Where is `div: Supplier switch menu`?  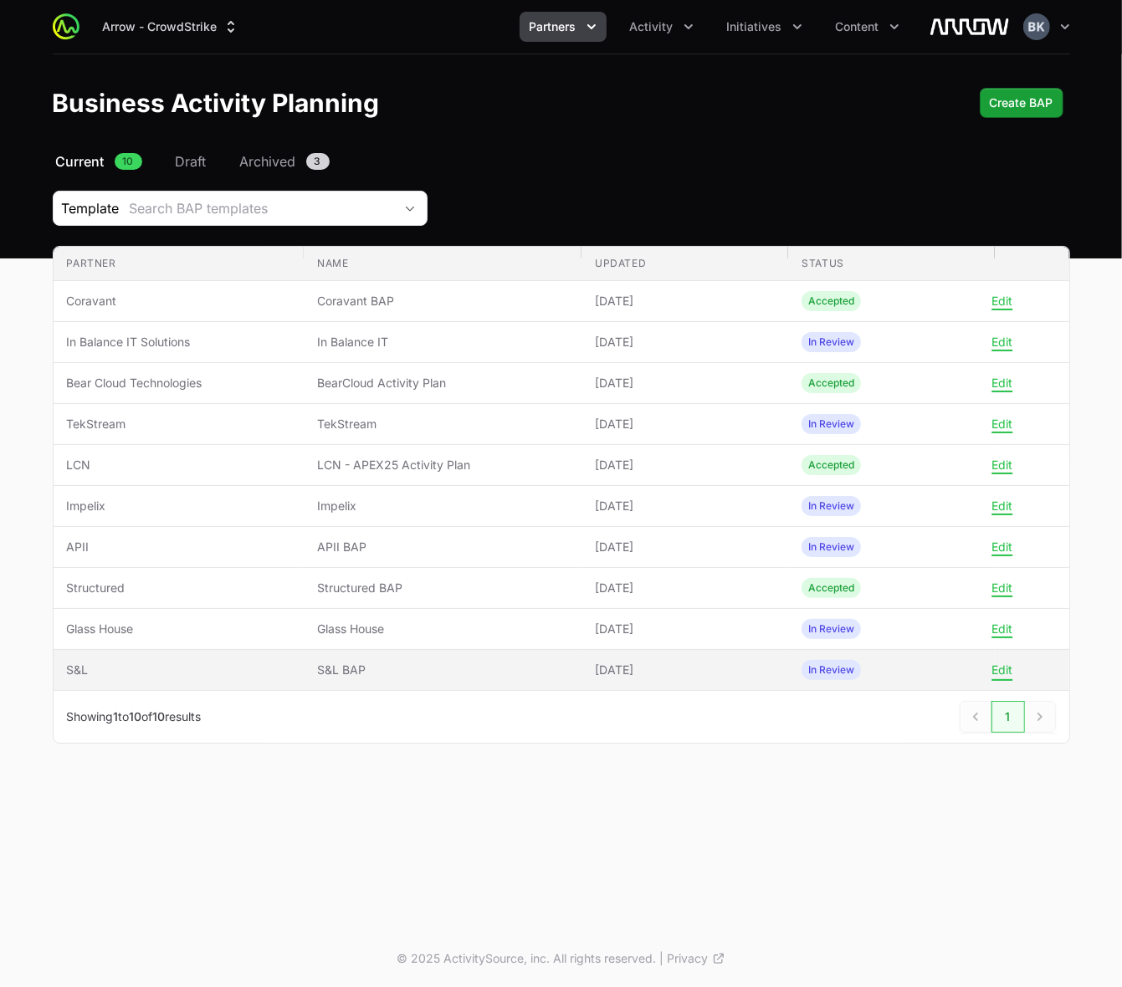
div: Supplier switch menu is located at coordinates (171, 27).